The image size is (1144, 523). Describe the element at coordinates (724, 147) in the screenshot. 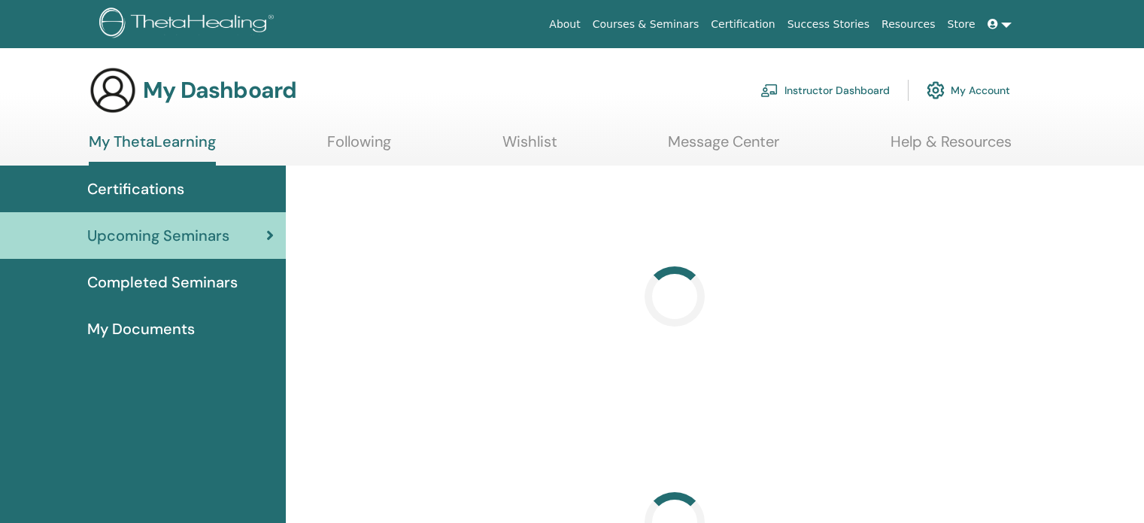

I see `a: Message Center` at that location.